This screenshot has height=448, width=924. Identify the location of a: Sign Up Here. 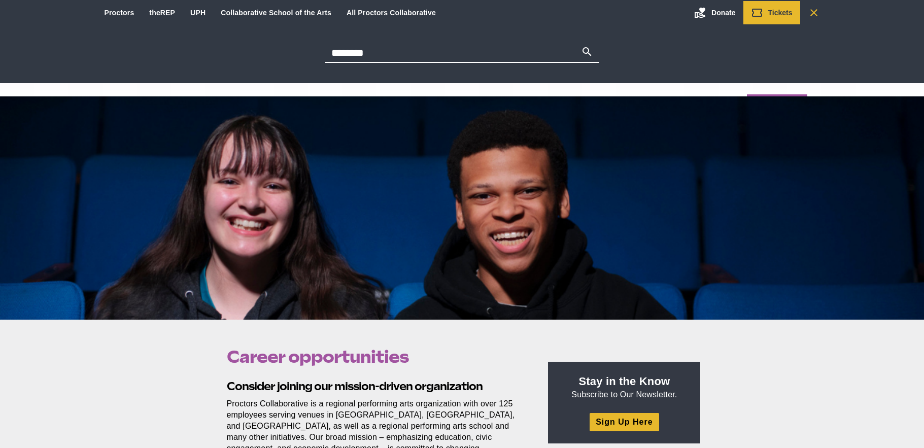
(624, 422).